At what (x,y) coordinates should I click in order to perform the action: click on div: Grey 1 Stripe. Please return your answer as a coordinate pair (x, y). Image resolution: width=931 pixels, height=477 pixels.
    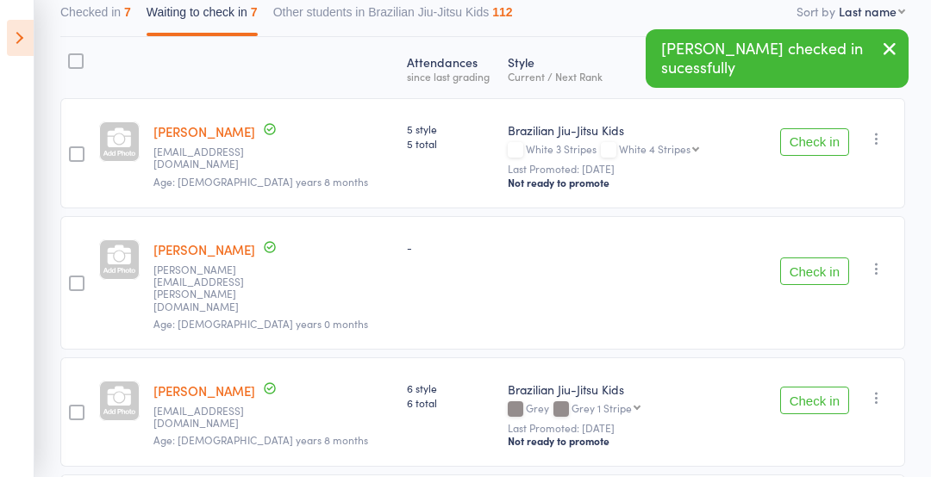
    Looking at the image, I should click on (602, 408).